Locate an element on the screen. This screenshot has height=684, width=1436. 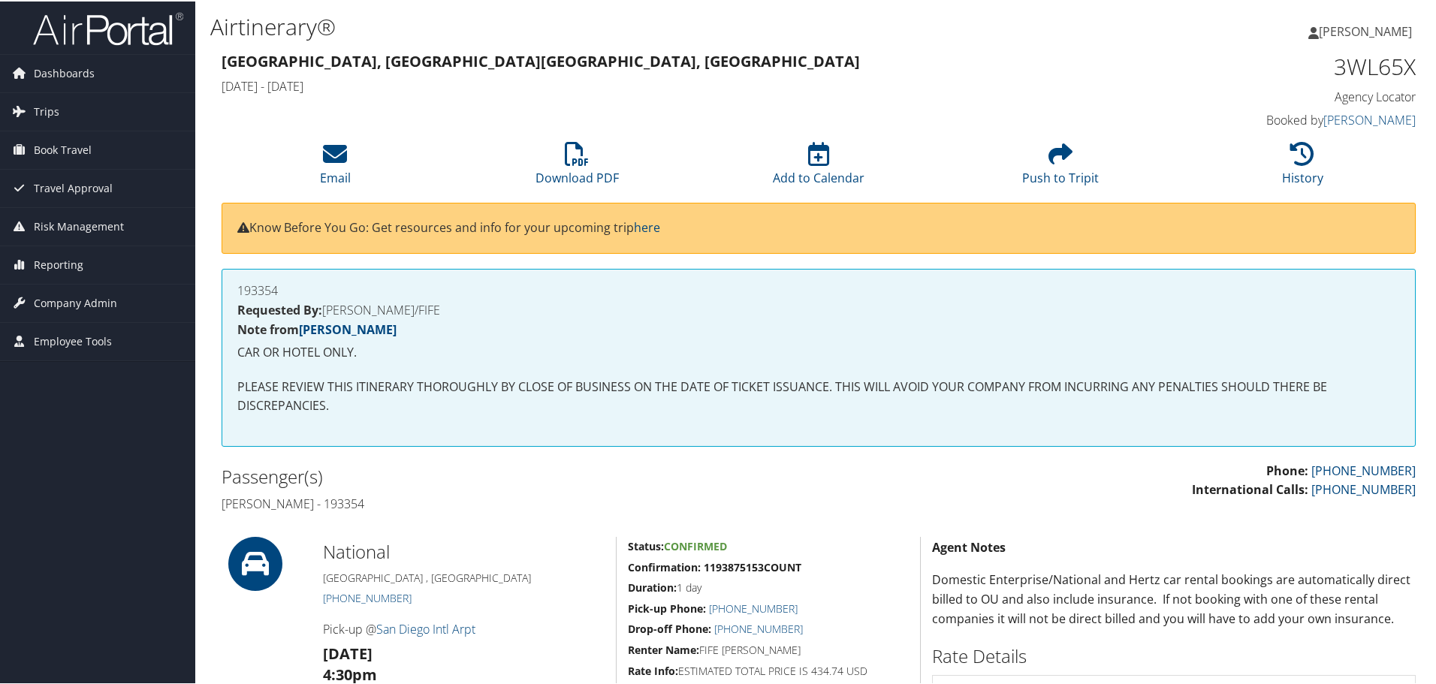
span: Dashboards is located at coordinates (64, 72).